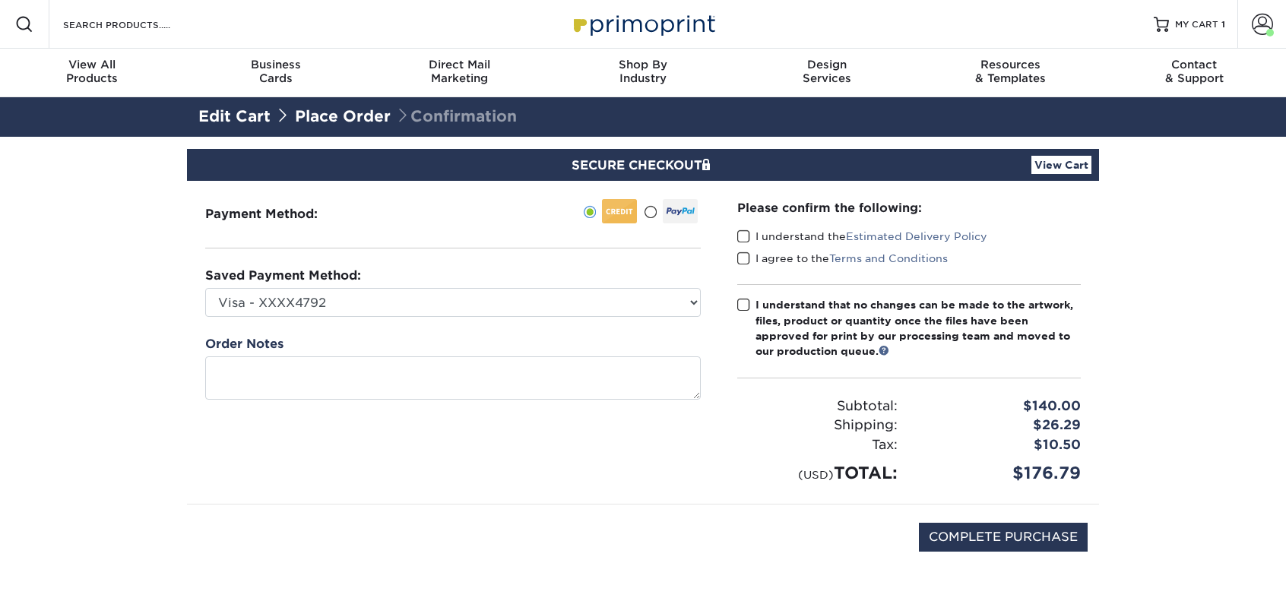 The width and height of the screenshot is (1286, 601). What do you see at coordinates (1194, 71) in the screenshot?
I see `div: & Support` at bounding box center [1194, 71].